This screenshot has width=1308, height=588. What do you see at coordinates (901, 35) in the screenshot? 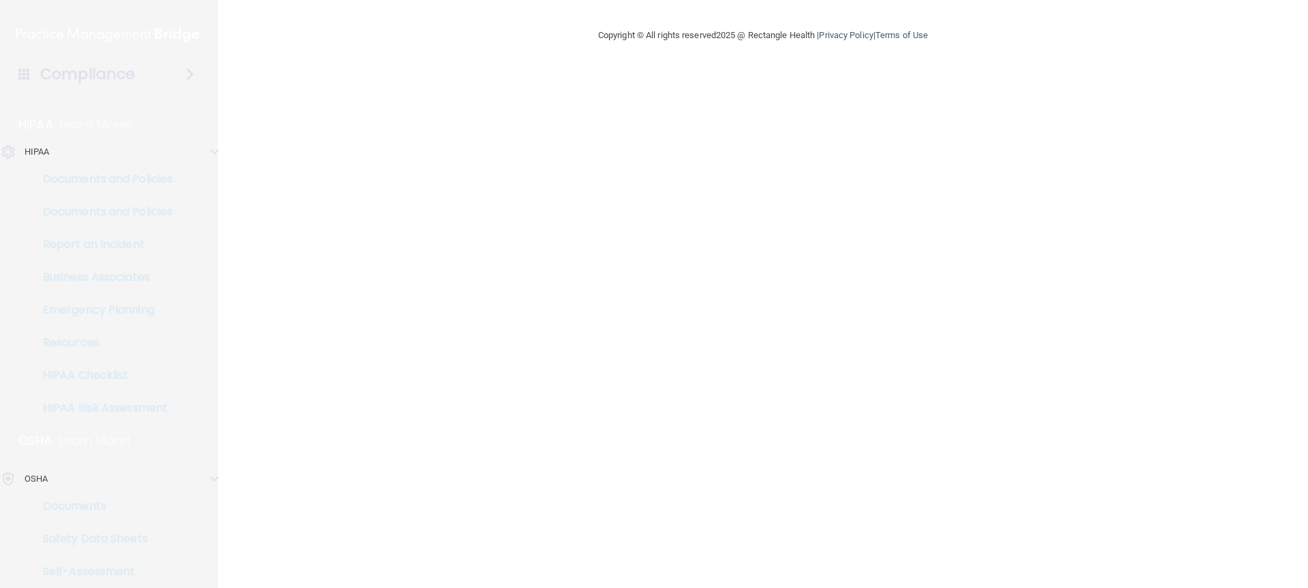
I see `a: Terms of Use` at bounding box center [901, 35].